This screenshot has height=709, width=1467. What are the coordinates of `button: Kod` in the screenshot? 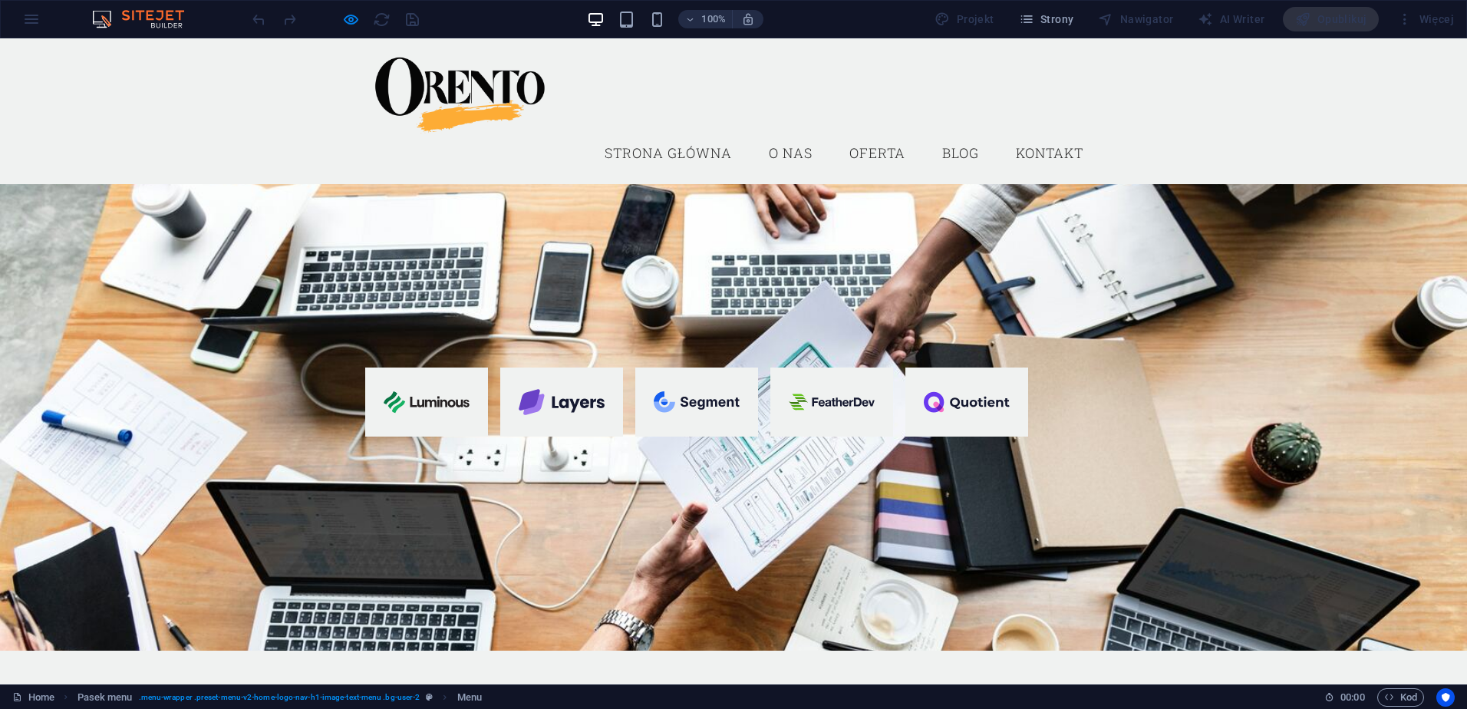 It's located at (1400, 697).